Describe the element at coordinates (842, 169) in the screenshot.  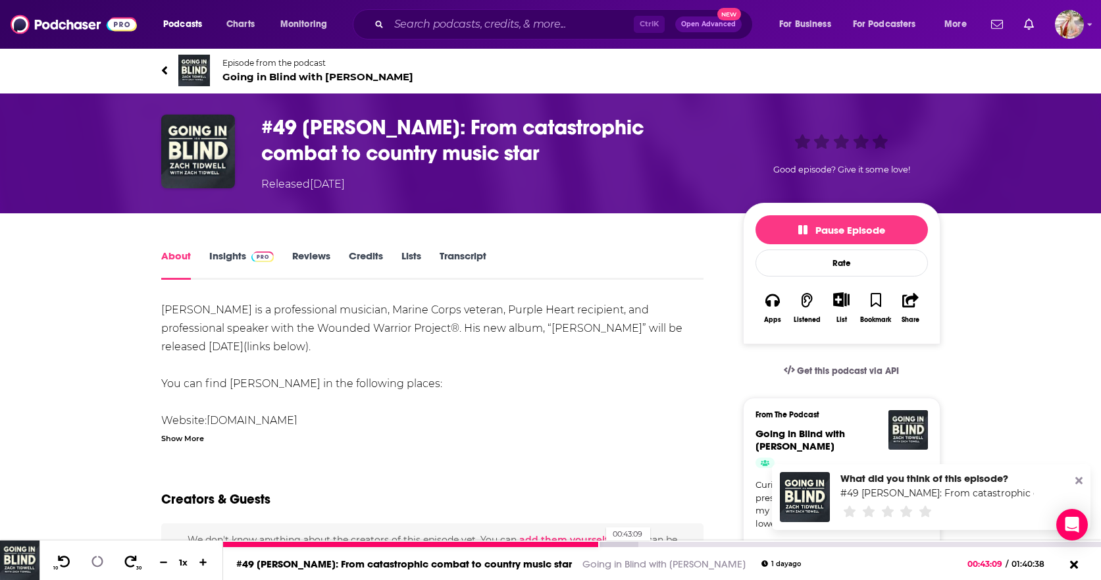
I see `span: Good episode? Give it some love!` at that location.